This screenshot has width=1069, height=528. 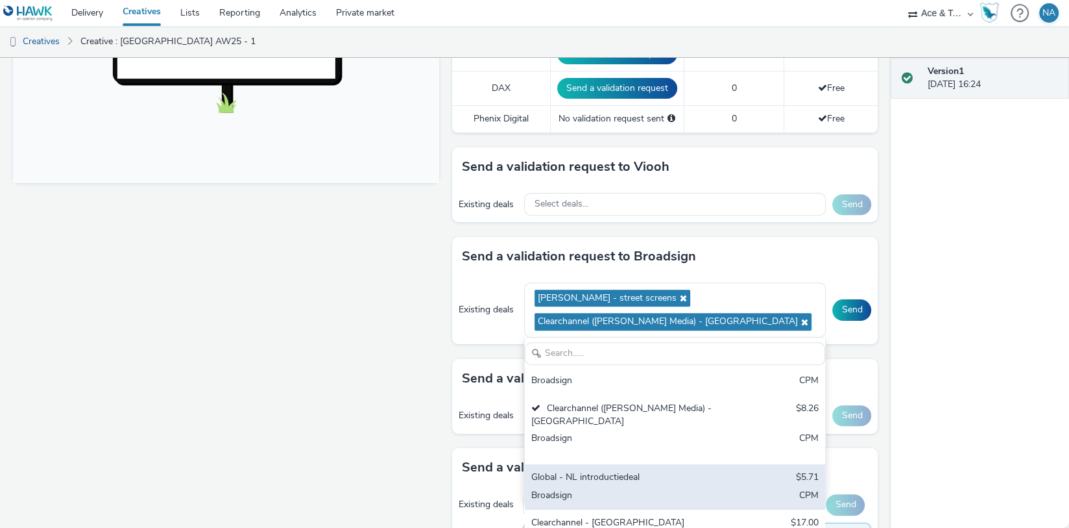 I want to click on td: Phenix Digital, so click(x=502, y=119).